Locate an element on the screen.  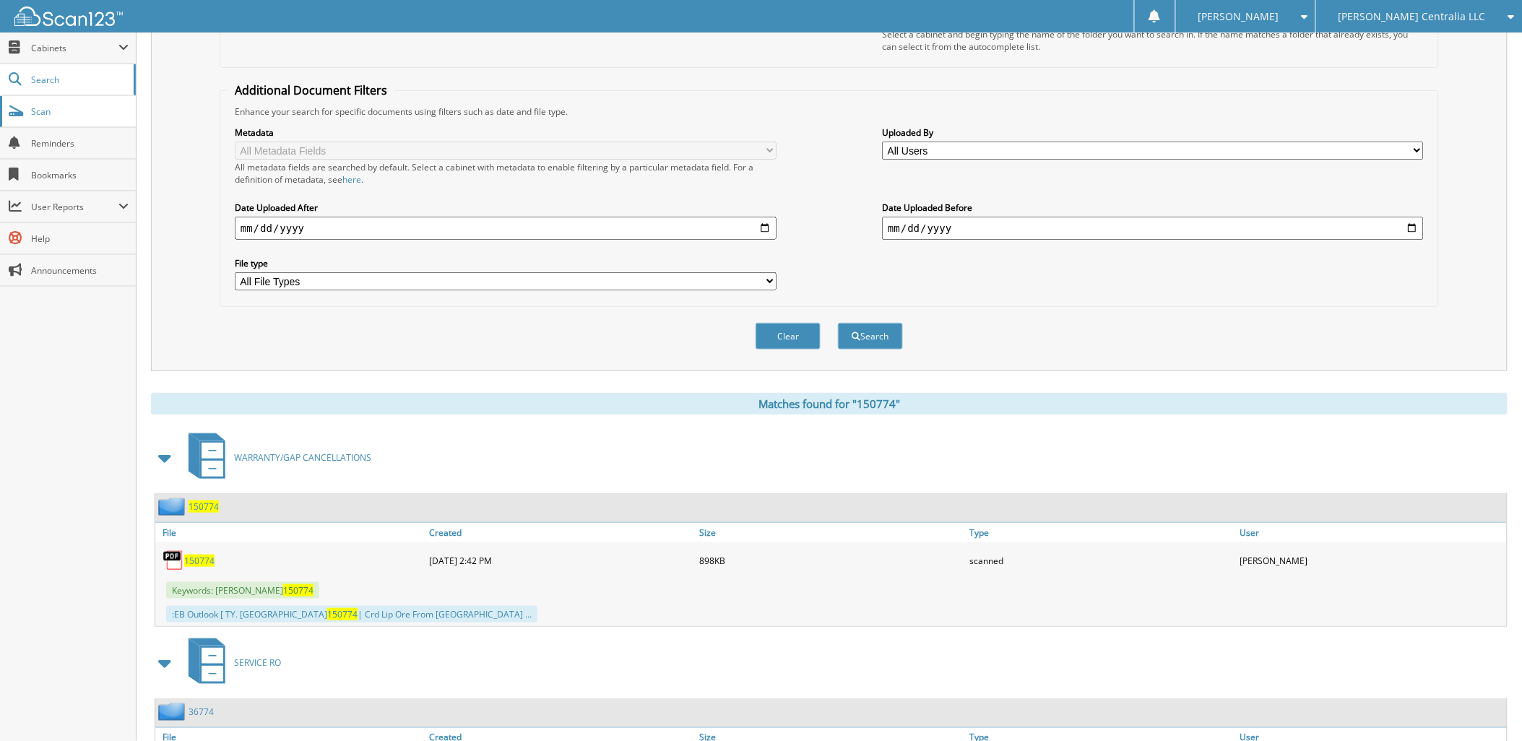
input: start is located at coordinates (506, 228).